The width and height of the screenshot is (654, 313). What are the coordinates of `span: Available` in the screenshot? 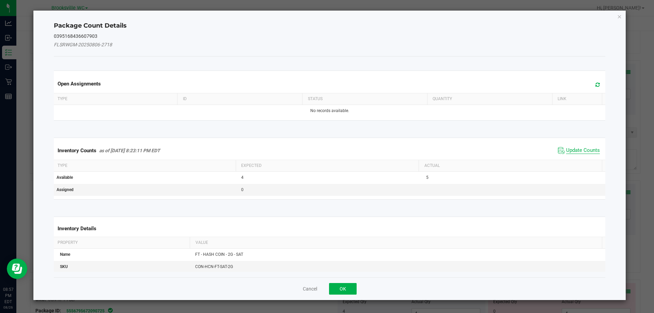 It's located at (65, 177).